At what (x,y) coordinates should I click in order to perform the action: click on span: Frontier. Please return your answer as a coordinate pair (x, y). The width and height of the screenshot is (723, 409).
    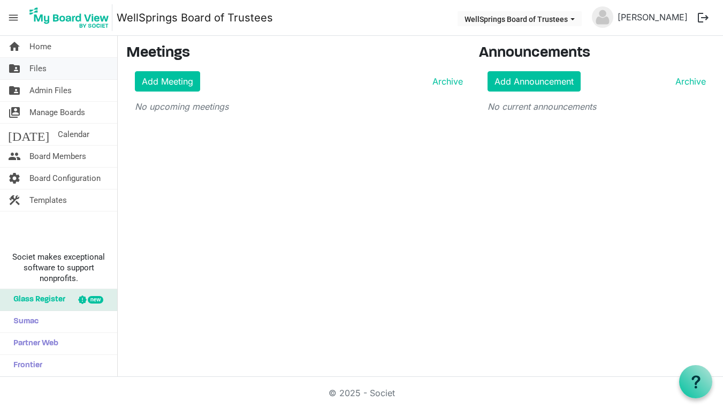
    Looking at the image, I should click on (25, 366).